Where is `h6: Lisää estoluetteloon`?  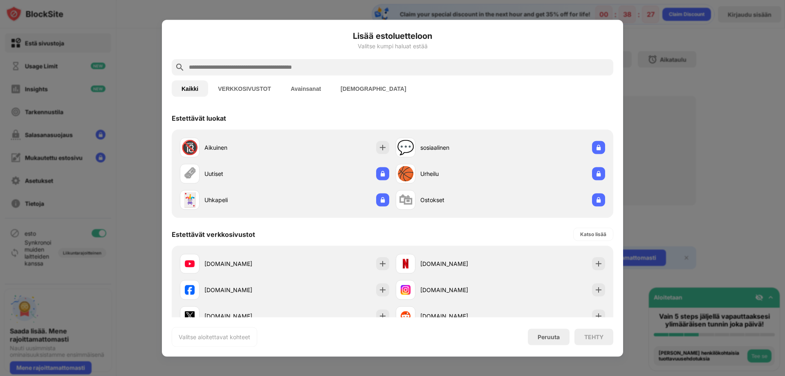 h6: Lisää estoluetteloon is located at coordinates (392, 36).